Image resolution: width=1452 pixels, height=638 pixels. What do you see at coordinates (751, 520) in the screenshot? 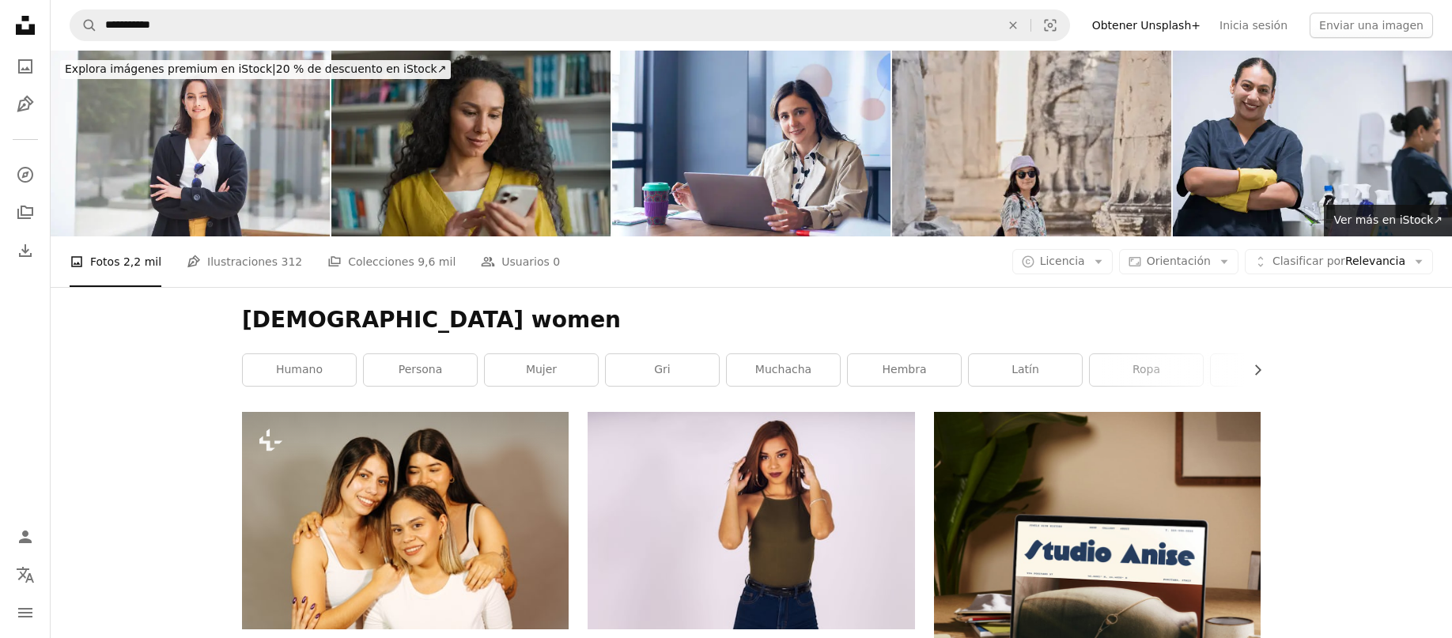
I see `img: Mujer con camiseta negra sin mangas y pantalones cortos de mezclilla azules` at bounding box center [751, 520].